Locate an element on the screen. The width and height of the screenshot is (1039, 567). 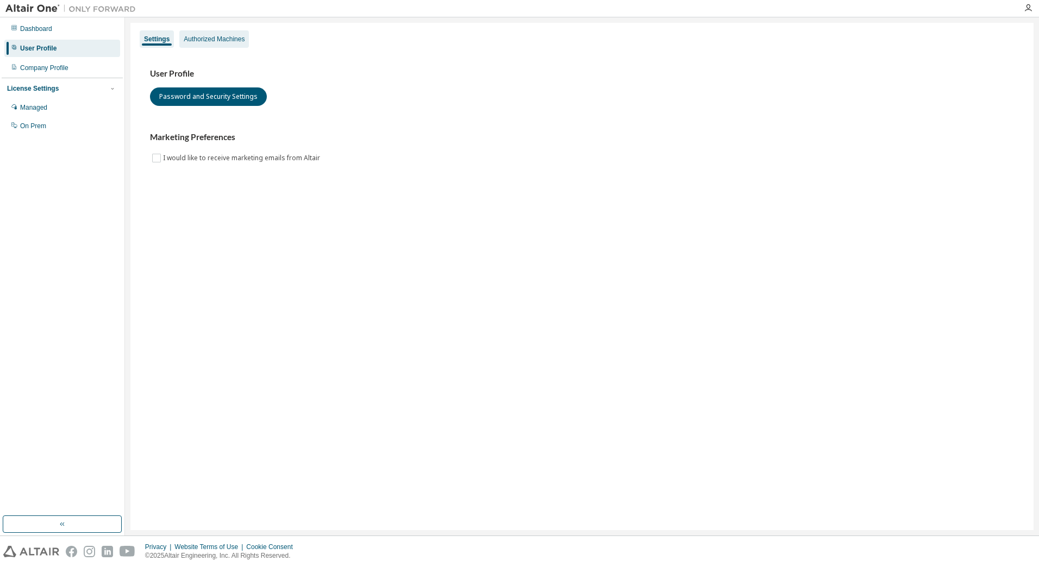
img: altair_logo.svg is located at coordinates (31, 552).